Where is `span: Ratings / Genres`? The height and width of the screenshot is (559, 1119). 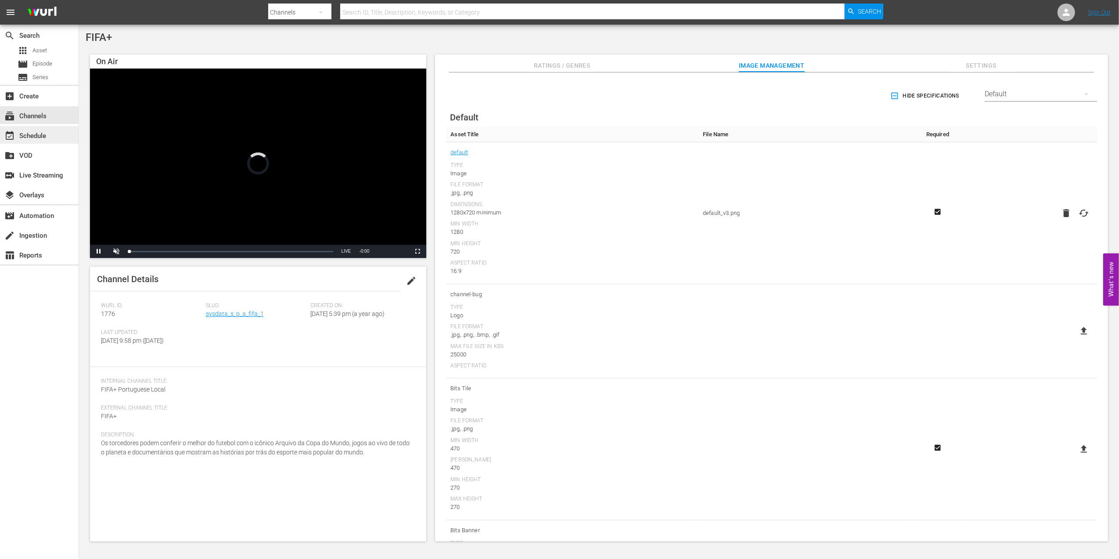 span: Ratings / Genres is located at coordinates (562, 65).